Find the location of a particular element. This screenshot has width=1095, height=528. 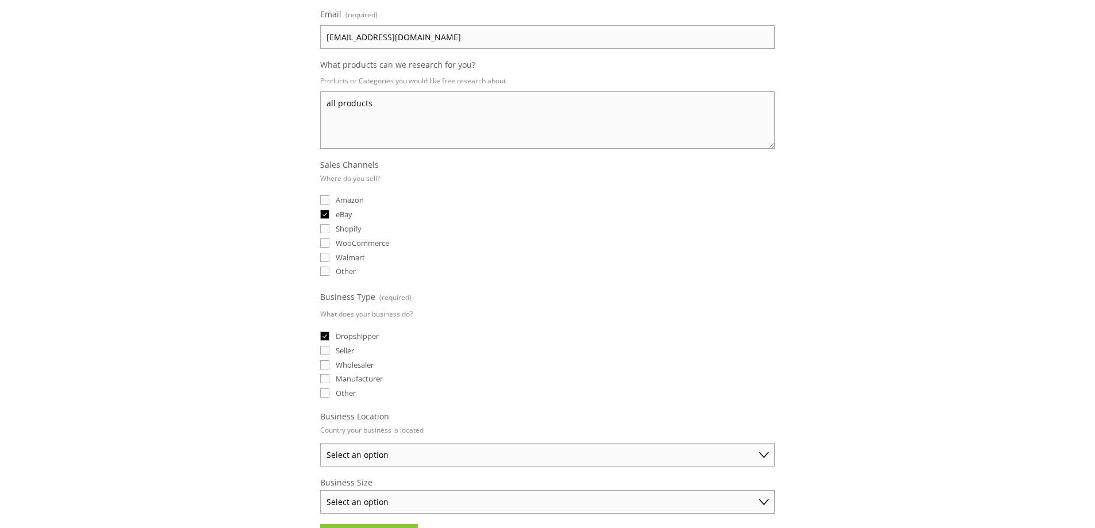

p: What does your business do? is located at coordinates (366, 314).